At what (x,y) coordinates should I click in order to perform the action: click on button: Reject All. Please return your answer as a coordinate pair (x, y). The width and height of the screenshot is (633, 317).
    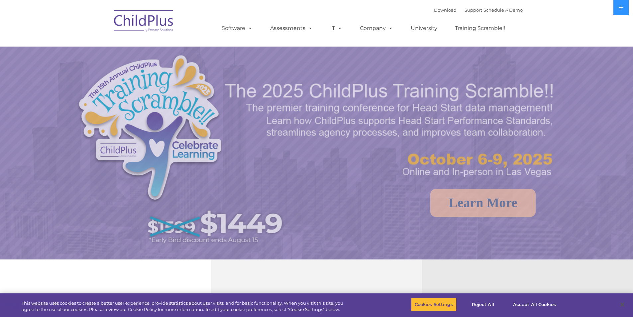
    Looking at the image, I should click on (483, 305).